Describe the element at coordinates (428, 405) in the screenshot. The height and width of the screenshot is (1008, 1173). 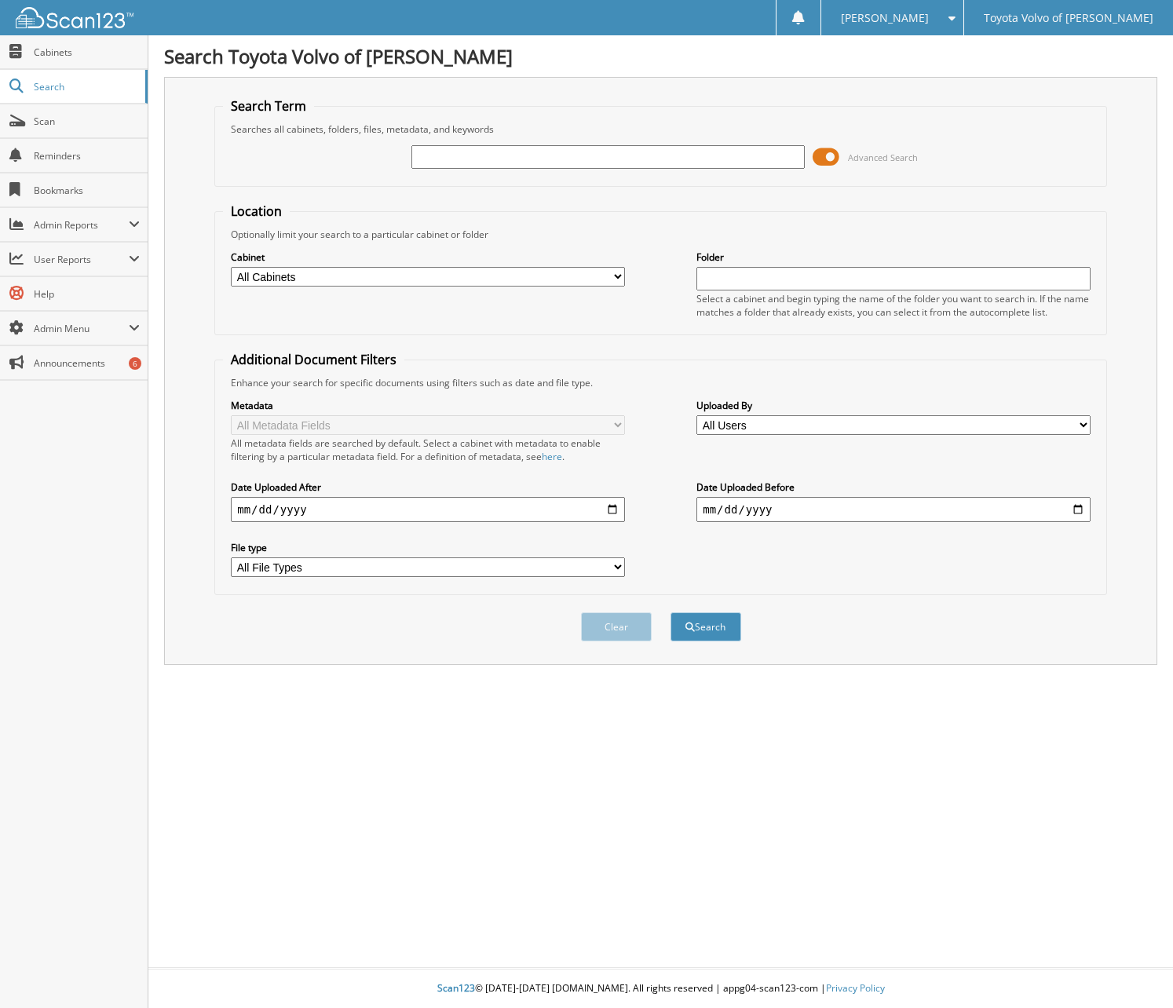
I see `label: Metadata` at that location.